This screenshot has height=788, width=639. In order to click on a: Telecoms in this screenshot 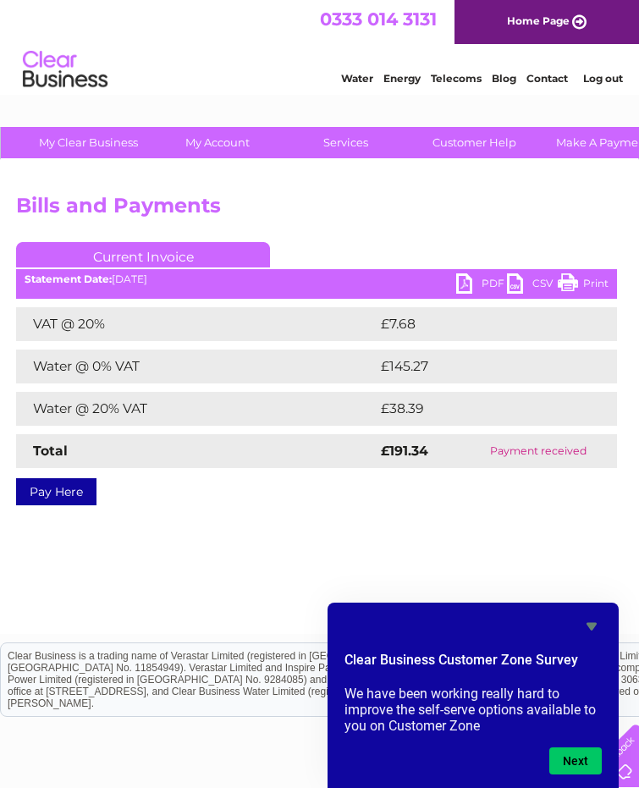, I will do `click(456, 78)`.